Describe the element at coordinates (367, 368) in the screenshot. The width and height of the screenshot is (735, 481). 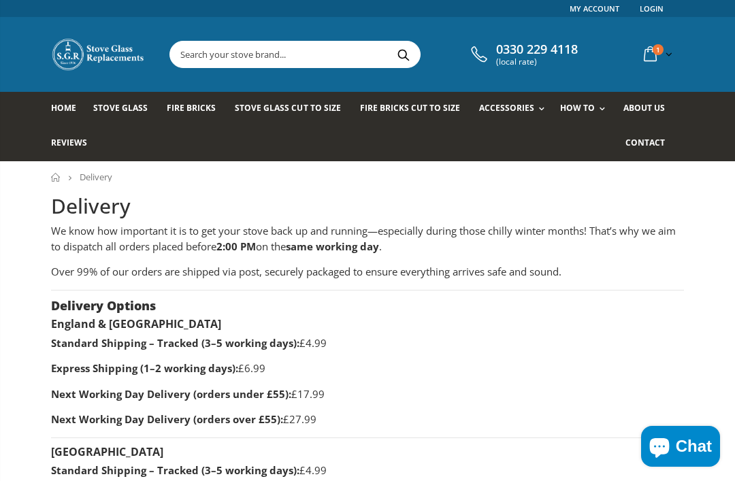
I see `p: £6.99` at that location.